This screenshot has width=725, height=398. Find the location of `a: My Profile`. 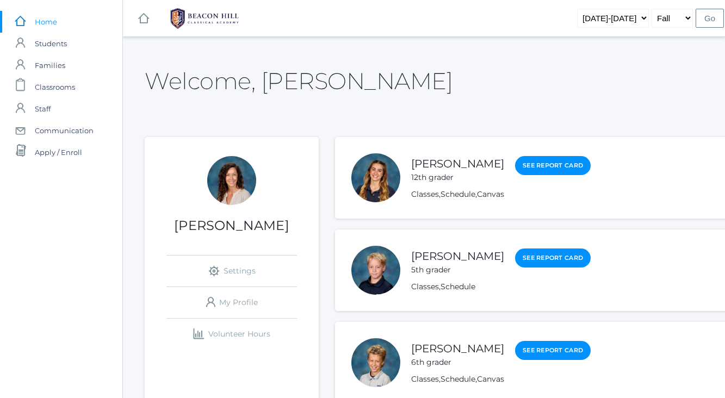

a: My Profile is located at coordinates (232, 302).